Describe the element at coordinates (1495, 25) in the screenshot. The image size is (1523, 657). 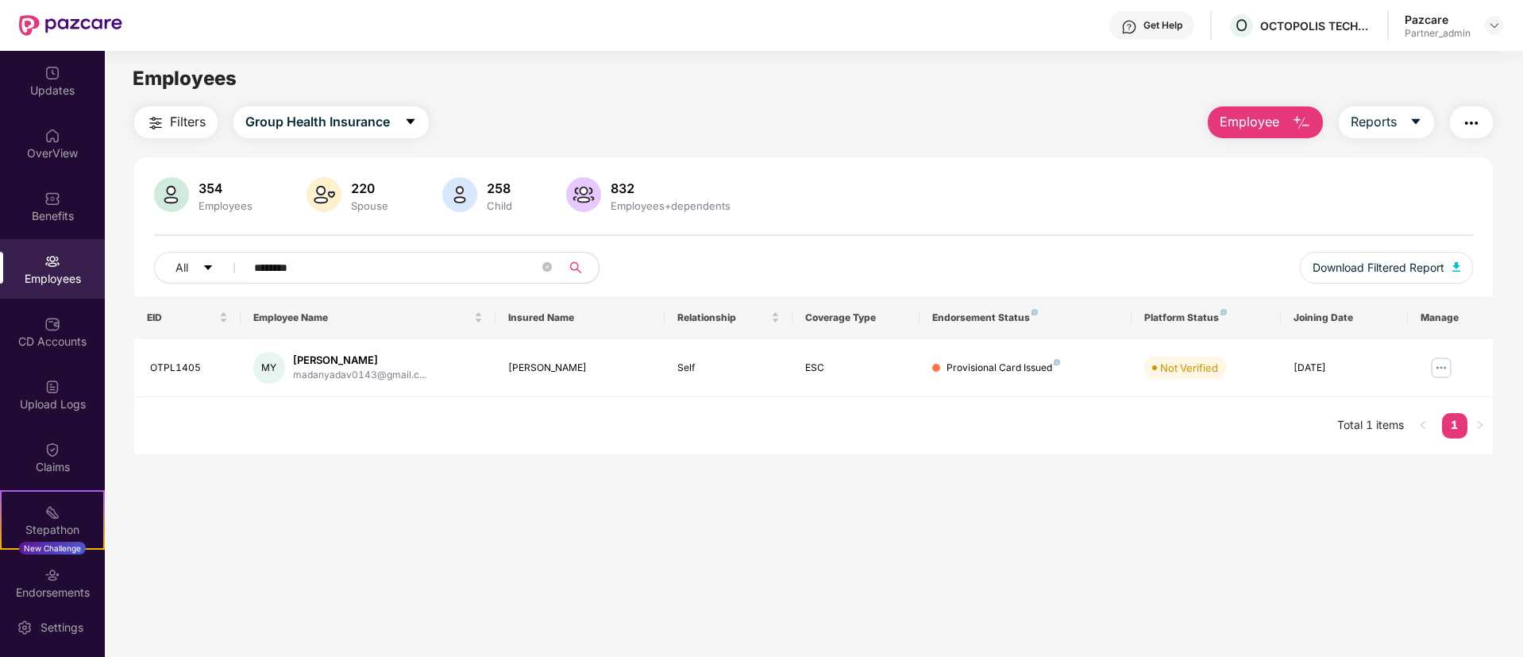
I see `img: svg+xml;base64,PHN2ZyBpZD0iRHJvcGRvd24tMzJ4MzIiIHhtbG5zPSJodHRwOi8vd3d3LnczLm9yZy8yMDAwL3N2ZyIgd2...` at that location.